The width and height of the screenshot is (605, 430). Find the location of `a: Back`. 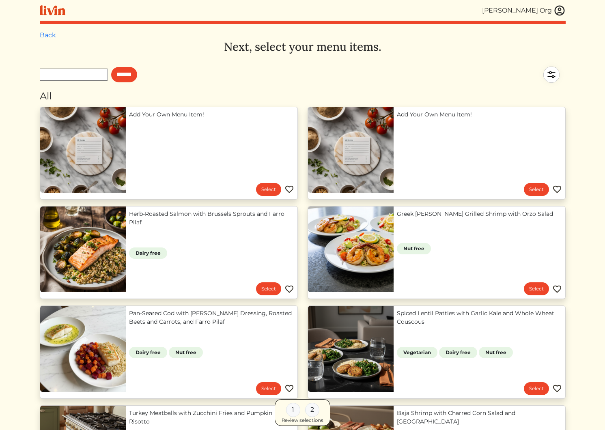

a: Back is located at coordinates (48, 35).